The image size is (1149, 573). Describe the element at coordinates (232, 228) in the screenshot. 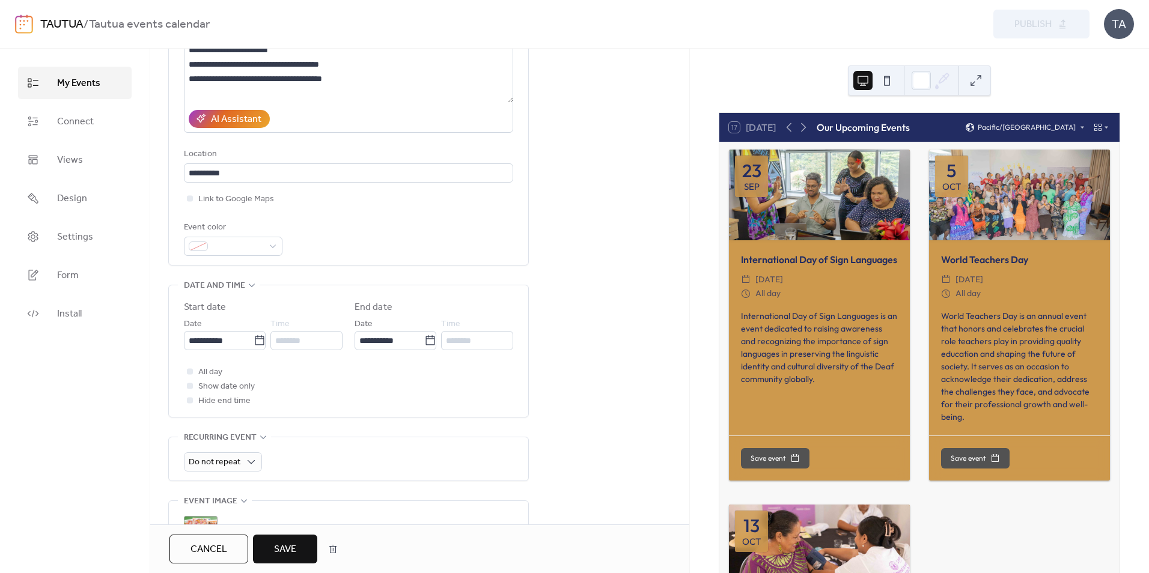

I see `div: Event color` at that location.